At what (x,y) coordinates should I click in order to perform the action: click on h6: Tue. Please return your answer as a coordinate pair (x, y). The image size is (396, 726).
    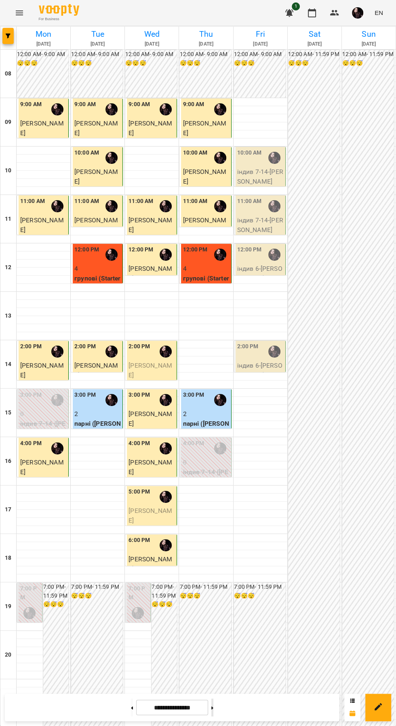
    Looking at the image, I should click on (97, 34).